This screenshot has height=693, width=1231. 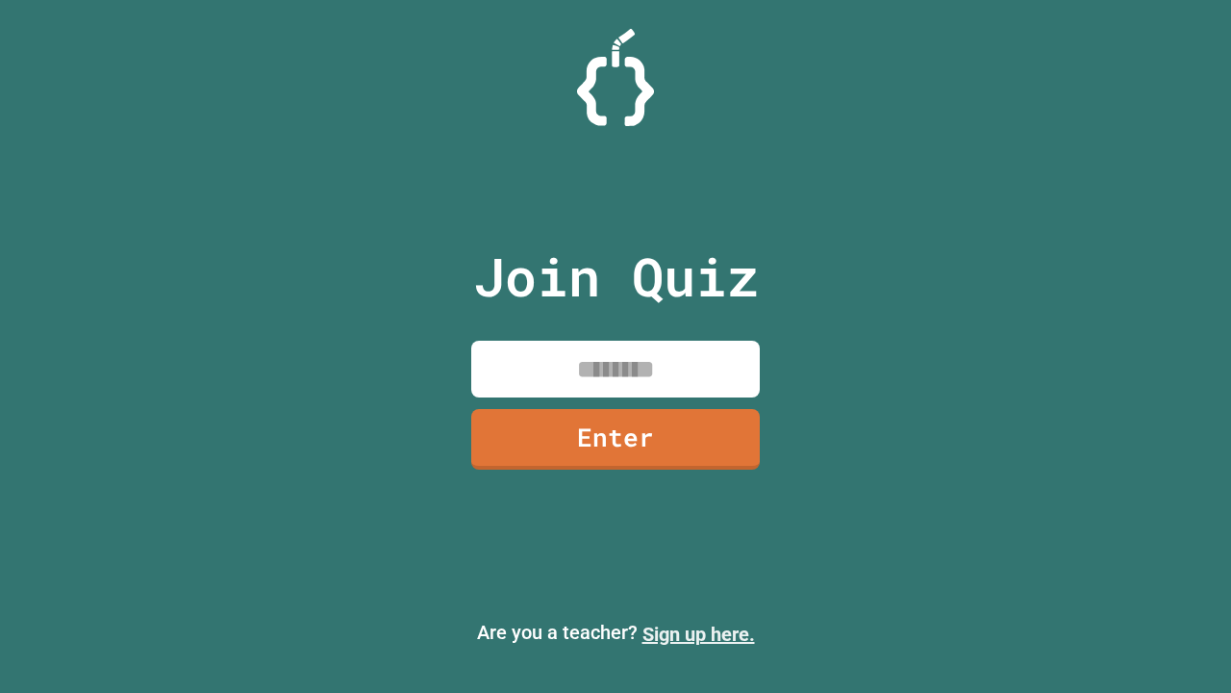 I want to click on p: Are you a teacher?, so click(x=616, y=633).